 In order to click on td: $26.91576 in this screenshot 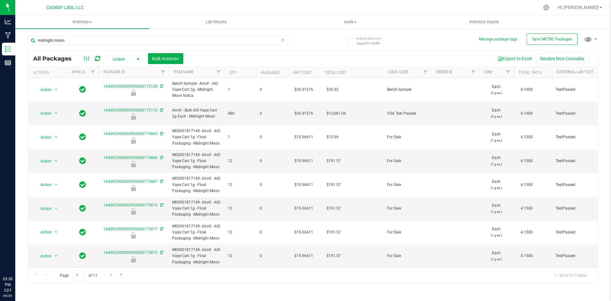, I will do `click(304, 114)`.